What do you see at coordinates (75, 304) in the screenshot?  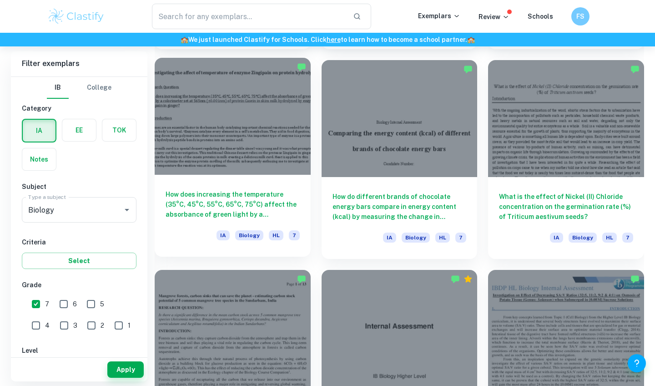 I see `span: 6` at bounding box center [75, 304].